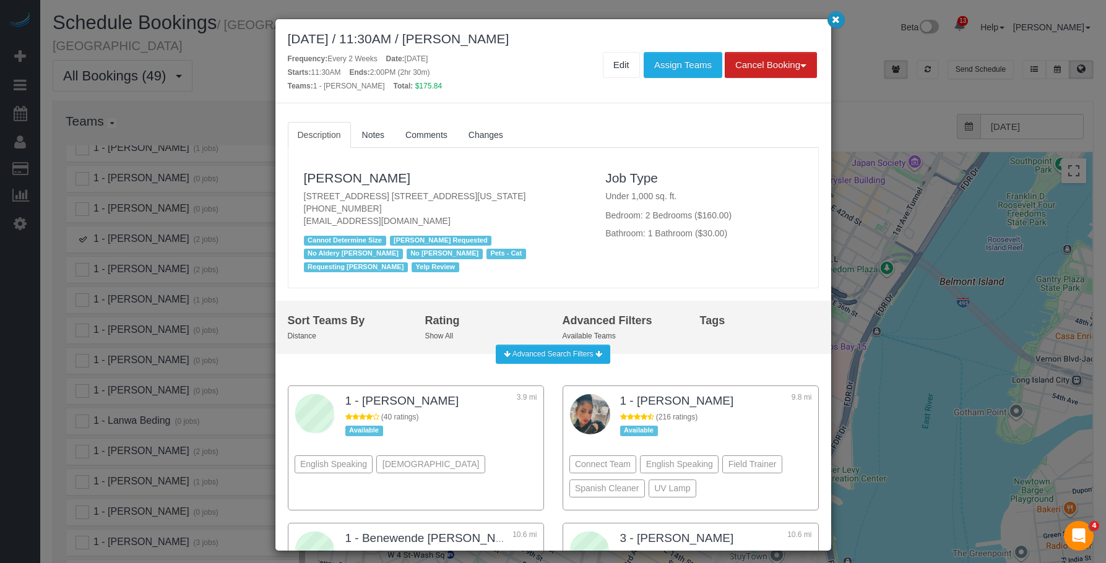 This screenshot has height=563, width=1106. Describe the element at coordinates (396, 59) in the screenshot. I see `strong: Date:` at that location.